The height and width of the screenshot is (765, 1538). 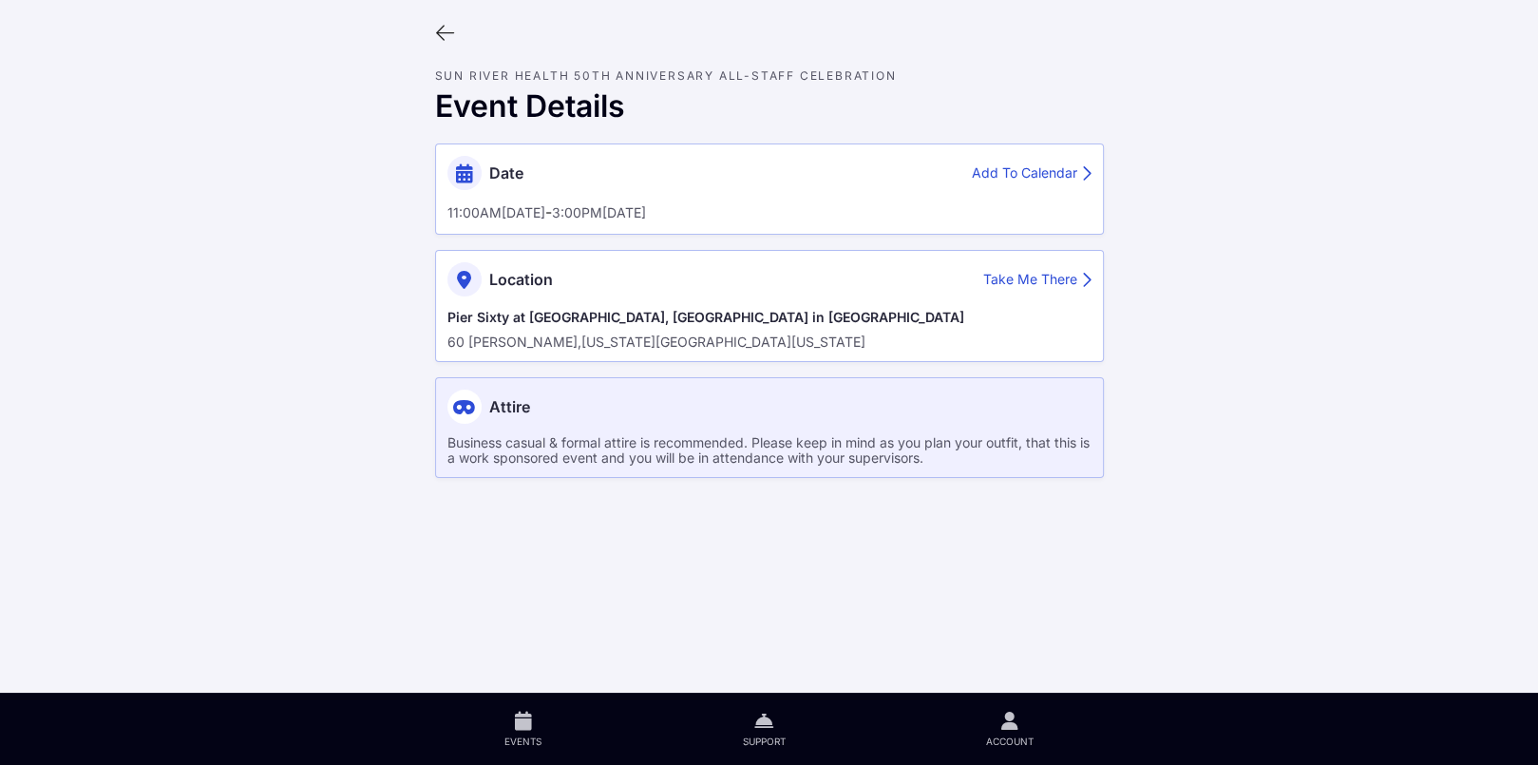 What do you see at coordinates (769, 106) in the screenshot?
I see `div: Event Details` at bounding box center [769, 106].